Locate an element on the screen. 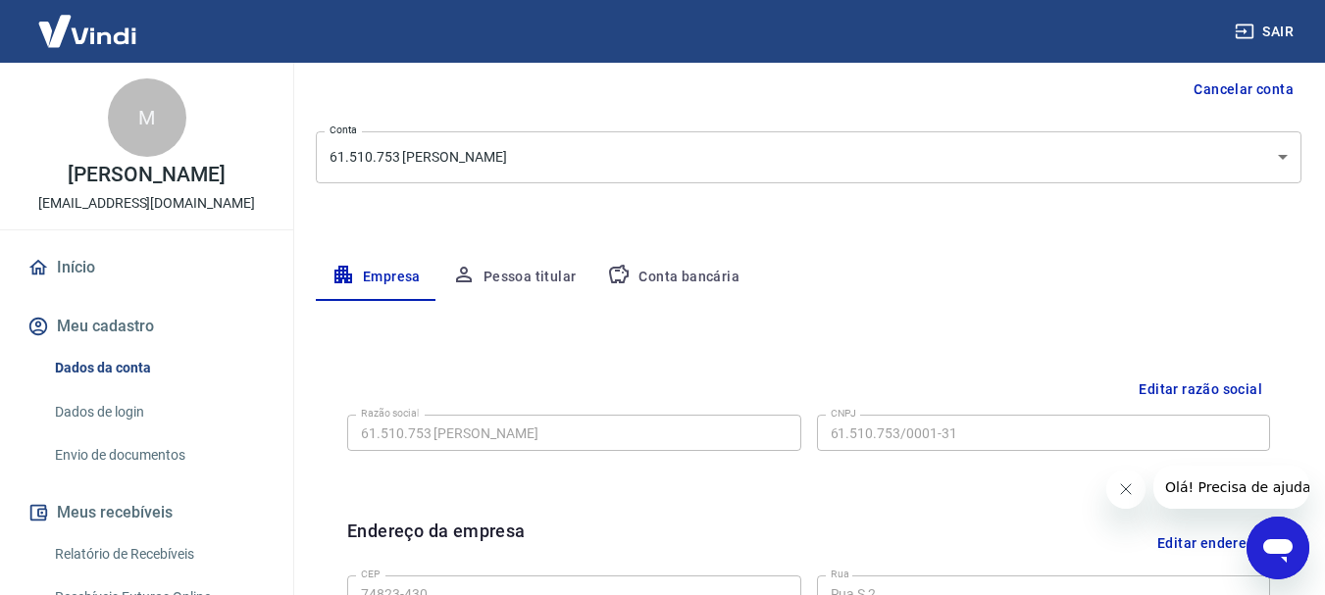  a: Dados de login is located at coordinates (158, 412).